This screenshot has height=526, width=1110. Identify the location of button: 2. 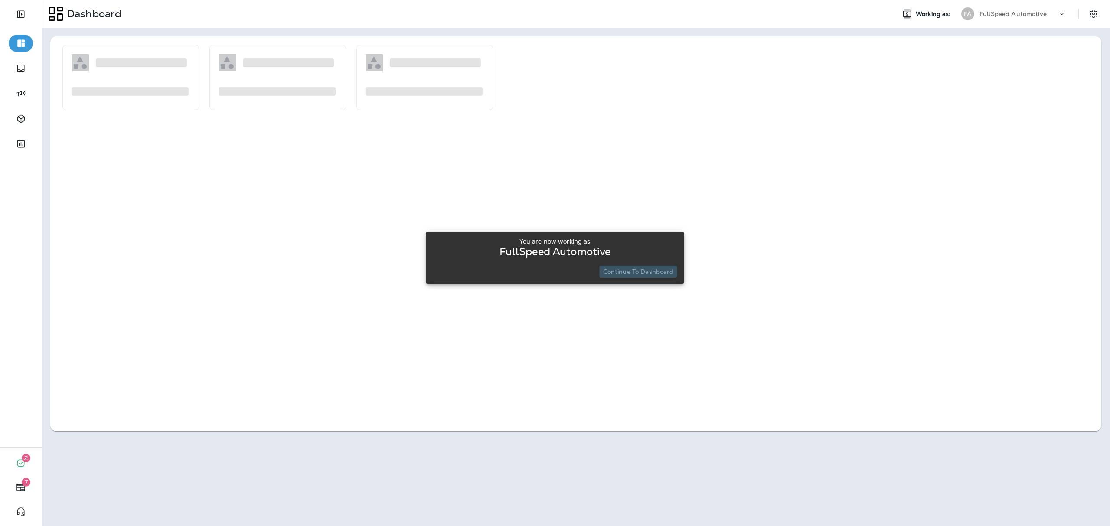
(21, 463).